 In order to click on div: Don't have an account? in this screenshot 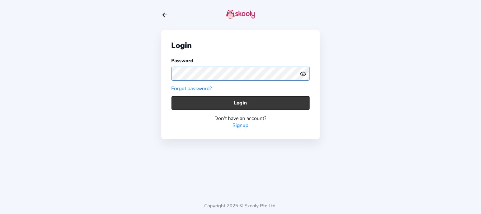, I will do `click(241, 118)`.